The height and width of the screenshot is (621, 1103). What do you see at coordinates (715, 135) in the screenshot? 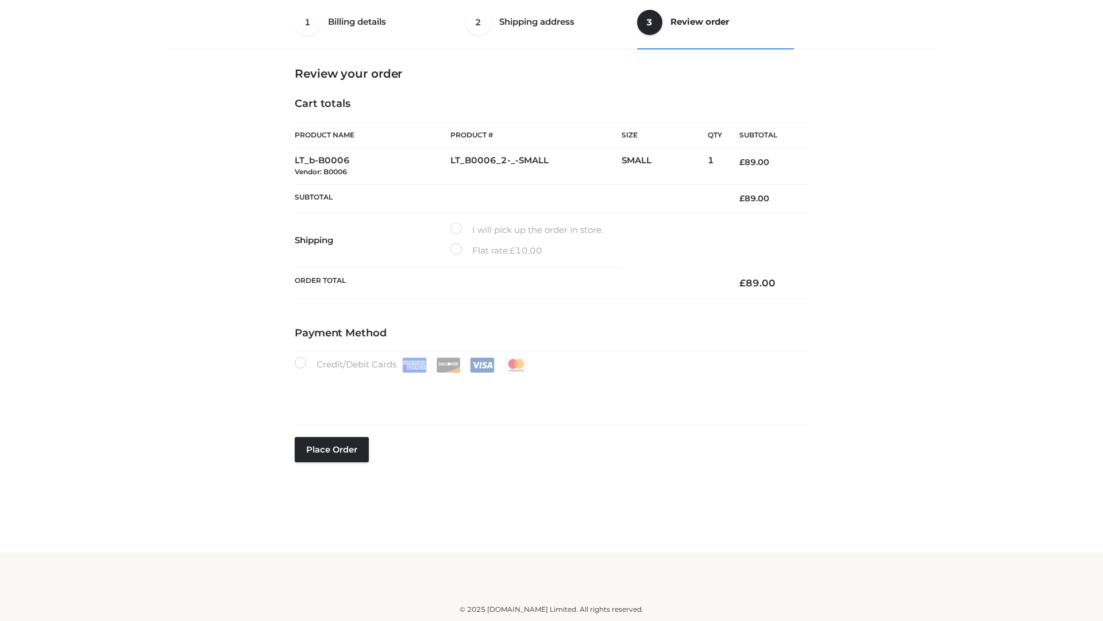
I see `th: Qty` at bounding box center [715, 135].